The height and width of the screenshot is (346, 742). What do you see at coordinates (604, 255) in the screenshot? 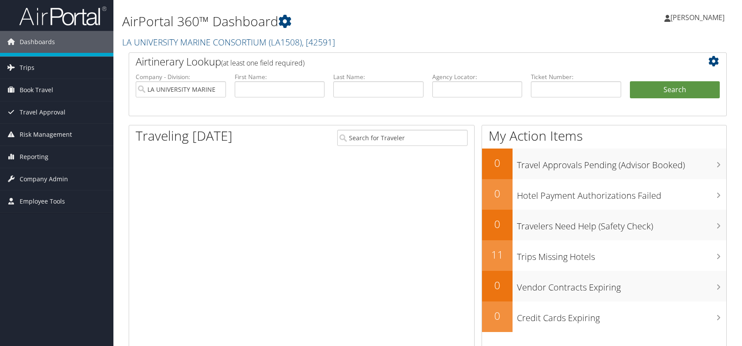
I see `a: 11Trips Missing Hotels` at bounding box center [604, 255].